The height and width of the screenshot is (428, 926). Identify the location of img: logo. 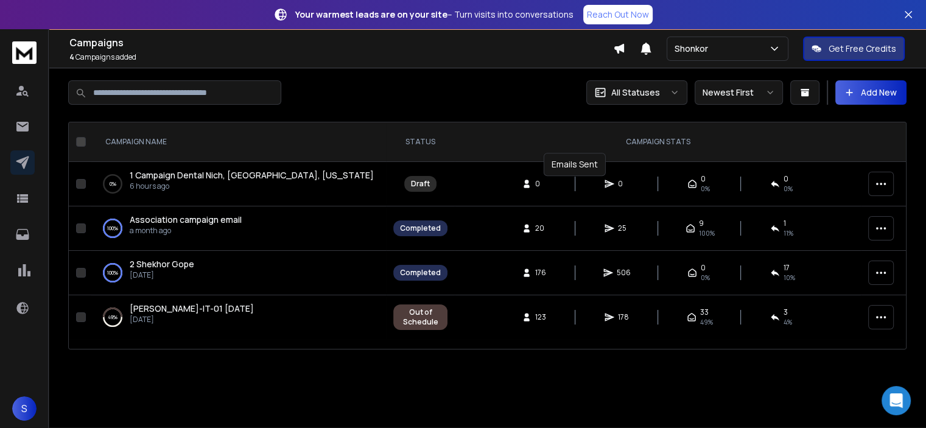
(24, 52).